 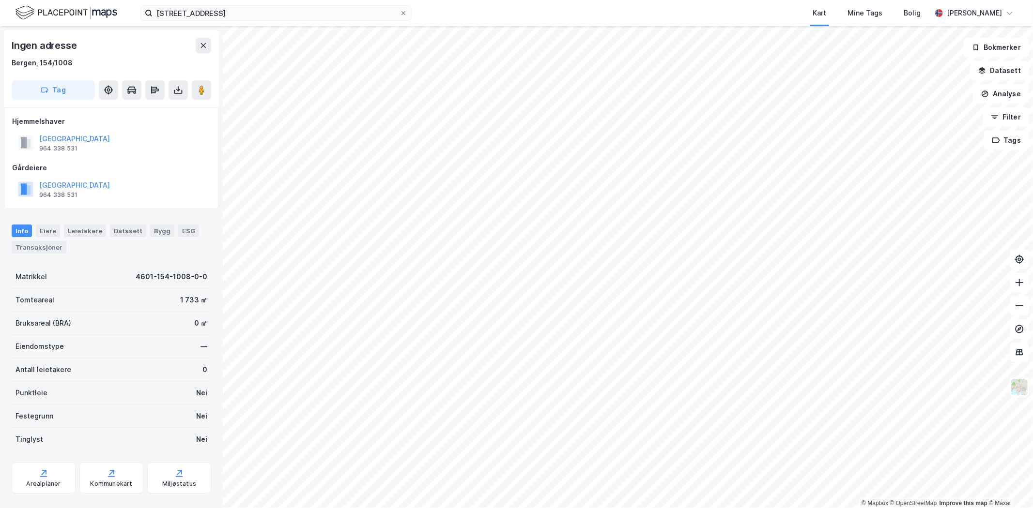 What do you see at coordinates (963, 504) in the screenshot?
I see `a: Improve this map` at bounding box center [963, 504].